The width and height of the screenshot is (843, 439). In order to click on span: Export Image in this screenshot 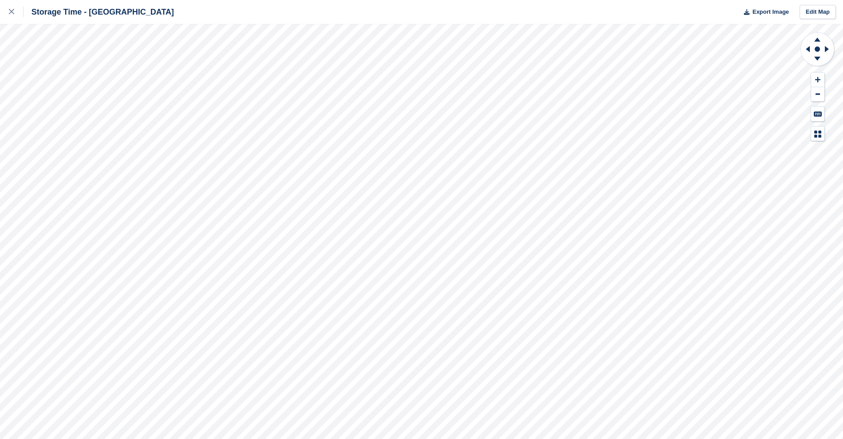, I will do `click(771, 12)`.